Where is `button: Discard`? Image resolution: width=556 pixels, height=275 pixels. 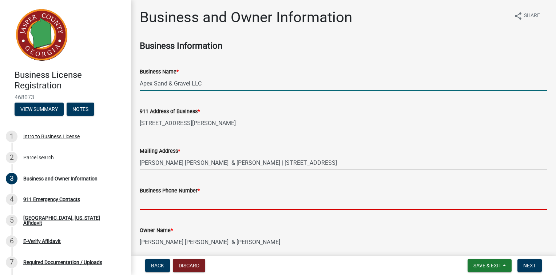 button: Discard is located at coordinates (189, 266).